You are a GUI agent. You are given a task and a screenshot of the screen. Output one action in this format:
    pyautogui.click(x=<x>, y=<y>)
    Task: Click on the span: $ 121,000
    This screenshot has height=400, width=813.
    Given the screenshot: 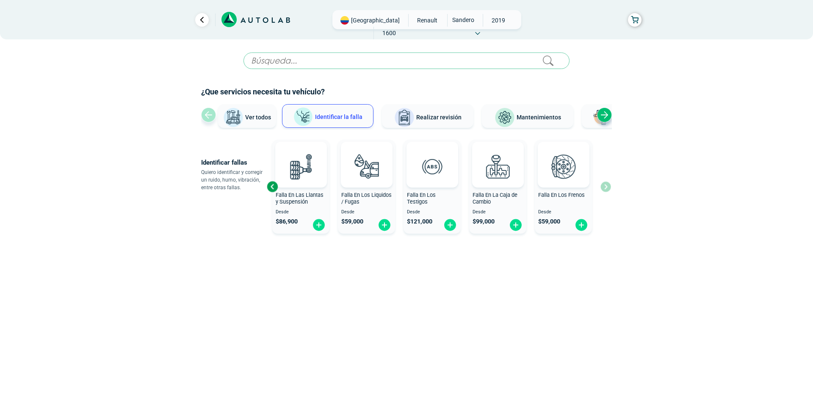 What is the action you would take?
    pyautogui.click(x=420, y=221)
    